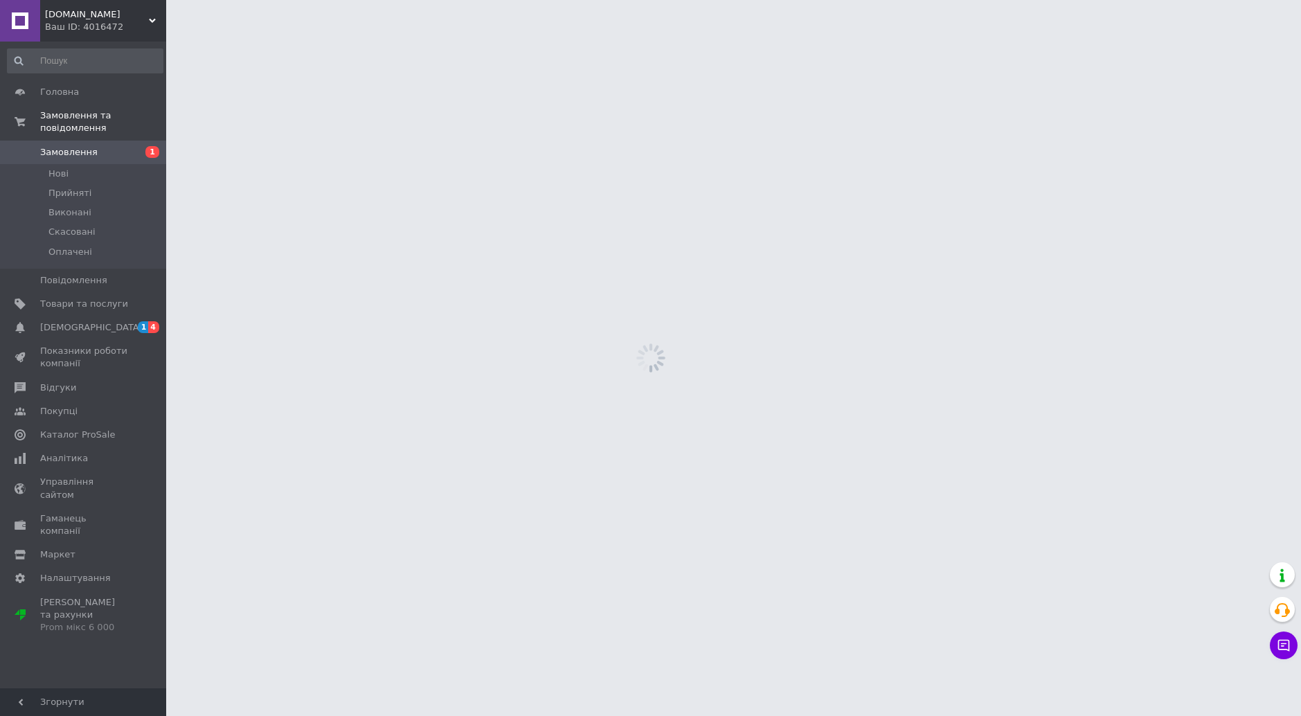 This screenshot has height=716, width=1301. I want to click on span: Головна, so click(60, 92).